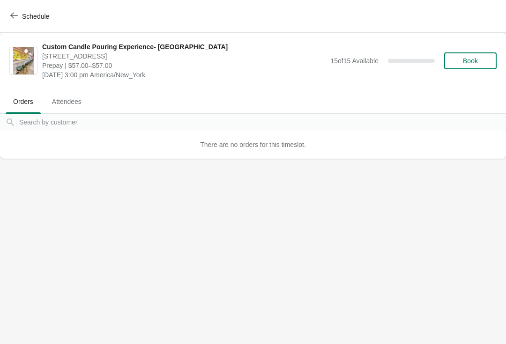 The height and width of the screenshot is (344, 506). I want to click on input: Search by customer, so click(262, 122).